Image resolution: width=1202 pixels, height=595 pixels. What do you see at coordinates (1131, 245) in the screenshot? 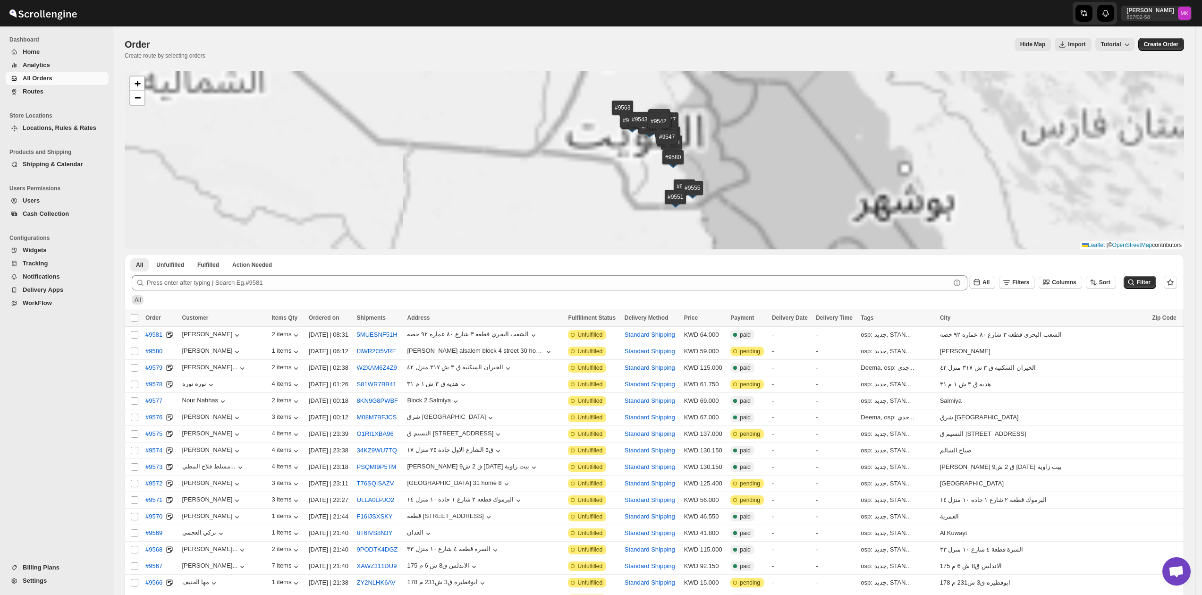
I see `div: © contributors` at bounding box center [1131, 245].